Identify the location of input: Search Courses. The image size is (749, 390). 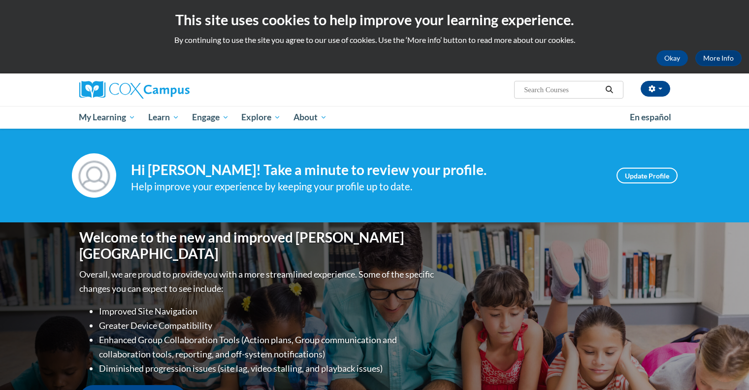
(563, 90).